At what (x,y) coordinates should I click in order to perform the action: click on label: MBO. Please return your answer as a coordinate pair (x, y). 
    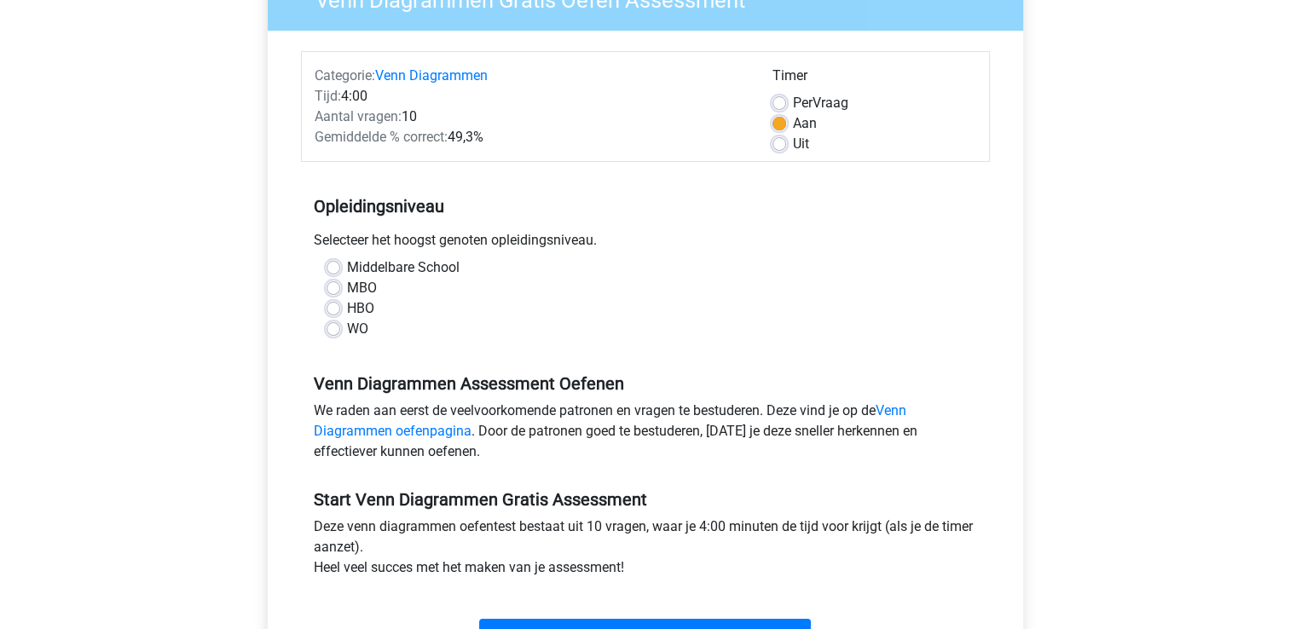
    Looking at the image, I should click on (362, 288).